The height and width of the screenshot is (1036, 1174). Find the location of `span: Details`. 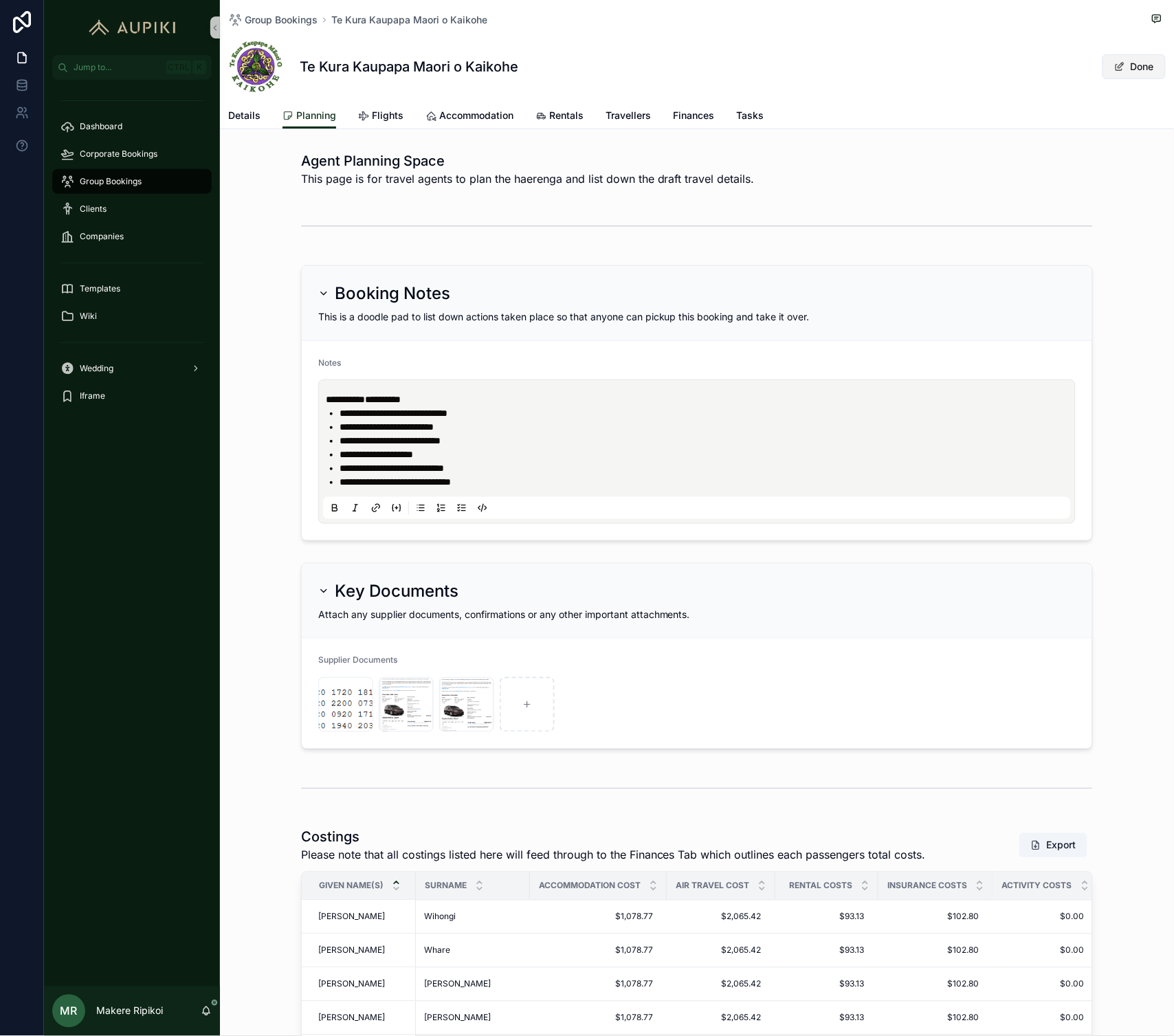

span: Details is located at coordinates (244, 116).